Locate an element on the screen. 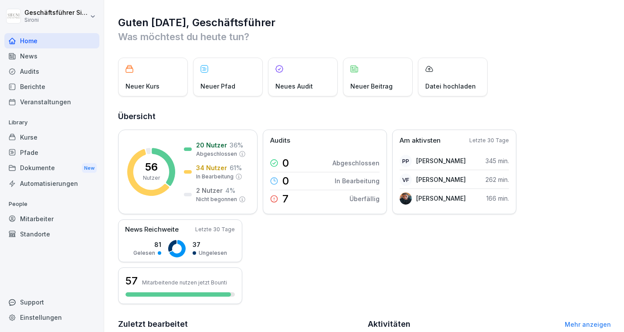 This screenshot has width=624, height=332. p: Überfällig is located at coordinates (364, 198).